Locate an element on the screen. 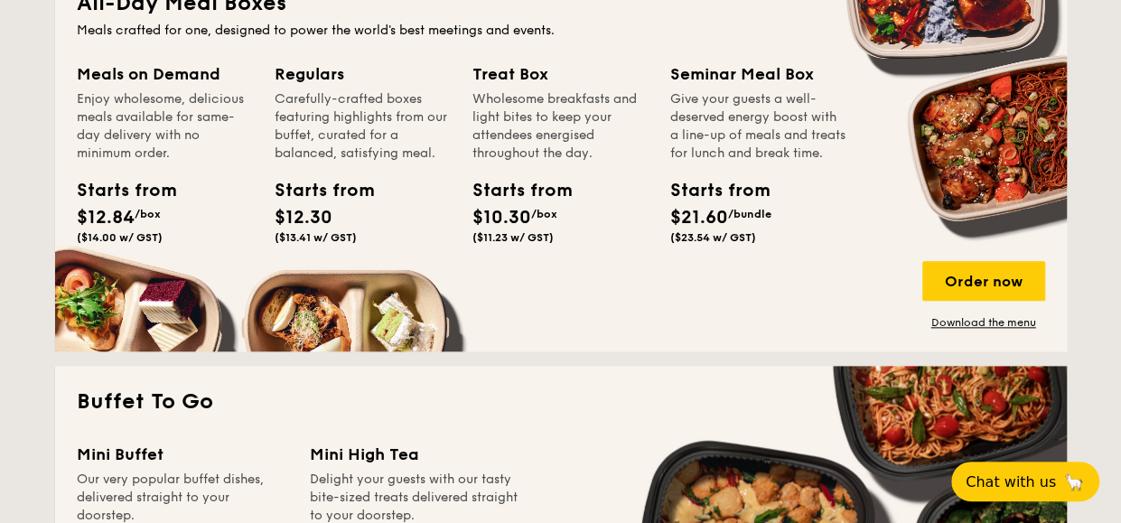 This screenshot has height=523, width=1121. span: $12.84 is located at coordinates (106, 218).